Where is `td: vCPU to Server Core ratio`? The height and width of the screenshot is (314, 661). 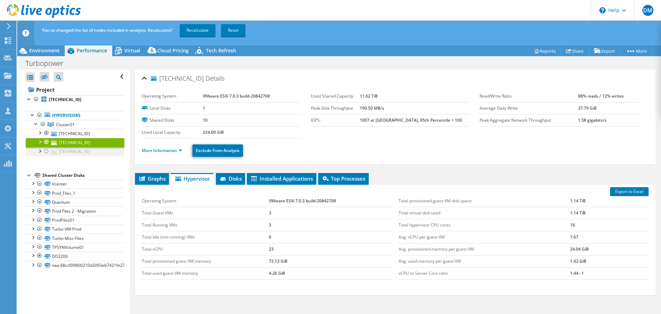 td: vCPU to Server Core ratio is located at coordinates (484, 273).